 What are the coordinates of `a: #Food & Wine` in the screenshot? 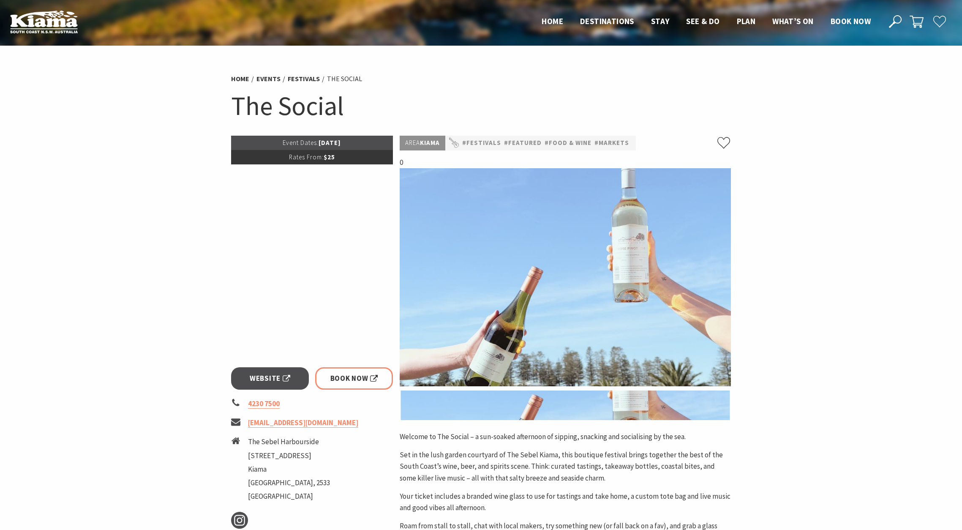 It's located at (568, 143).